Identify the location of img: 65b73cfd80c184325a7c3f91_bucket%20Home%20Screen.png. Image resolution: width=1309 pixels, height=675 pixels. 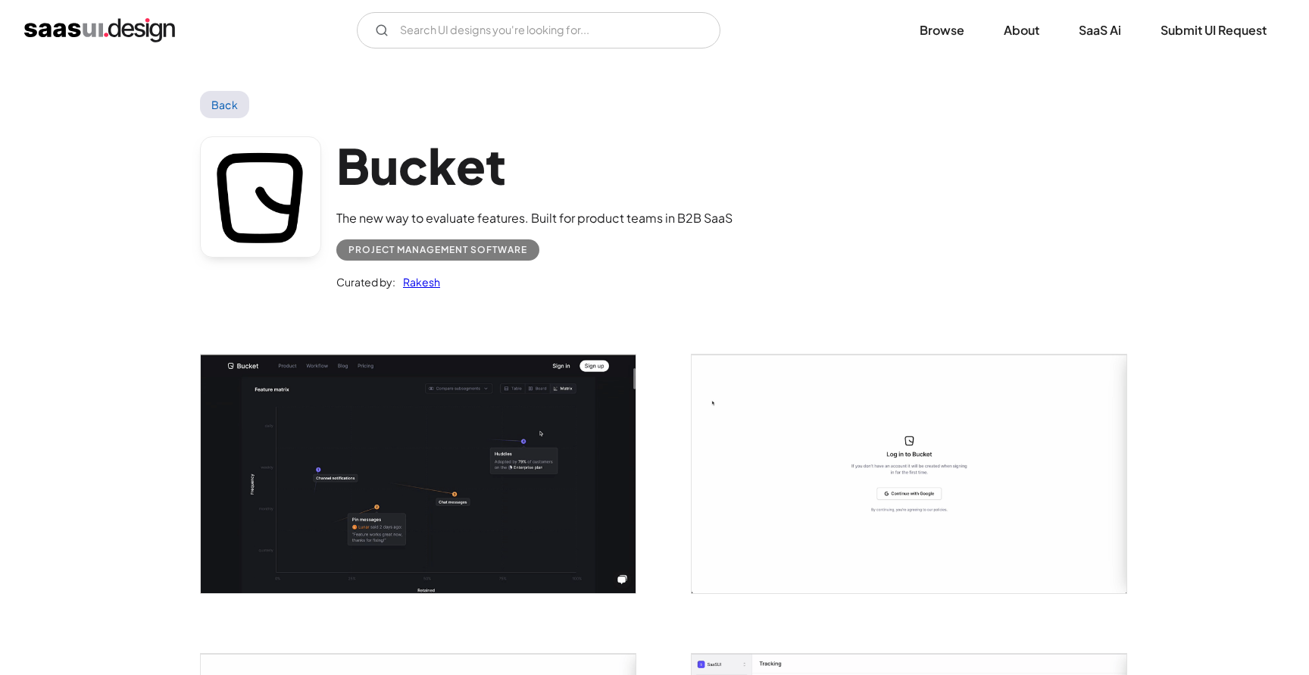
(418, 473).